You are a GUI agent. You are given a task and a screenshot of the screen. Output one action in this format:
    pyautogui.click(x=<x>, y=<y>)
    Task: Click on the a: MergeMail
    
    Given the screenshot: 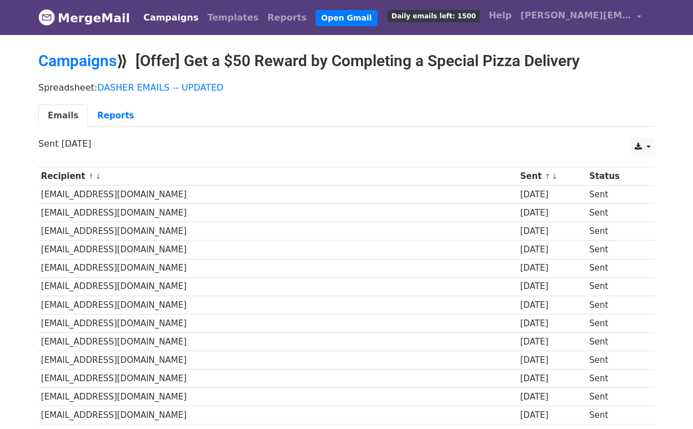 What is the action you would take?
    pyautogui.click(x=84, y=18)
    